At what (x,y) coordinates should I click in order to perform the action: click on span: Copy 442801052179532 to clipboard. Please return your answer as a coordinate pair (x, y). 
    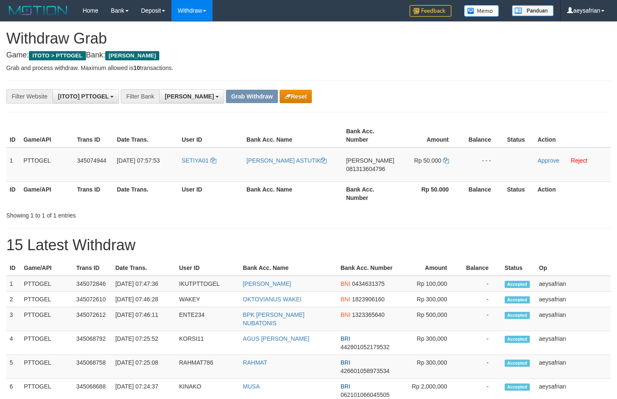
    Looking at the image, I should click on (365, 347).